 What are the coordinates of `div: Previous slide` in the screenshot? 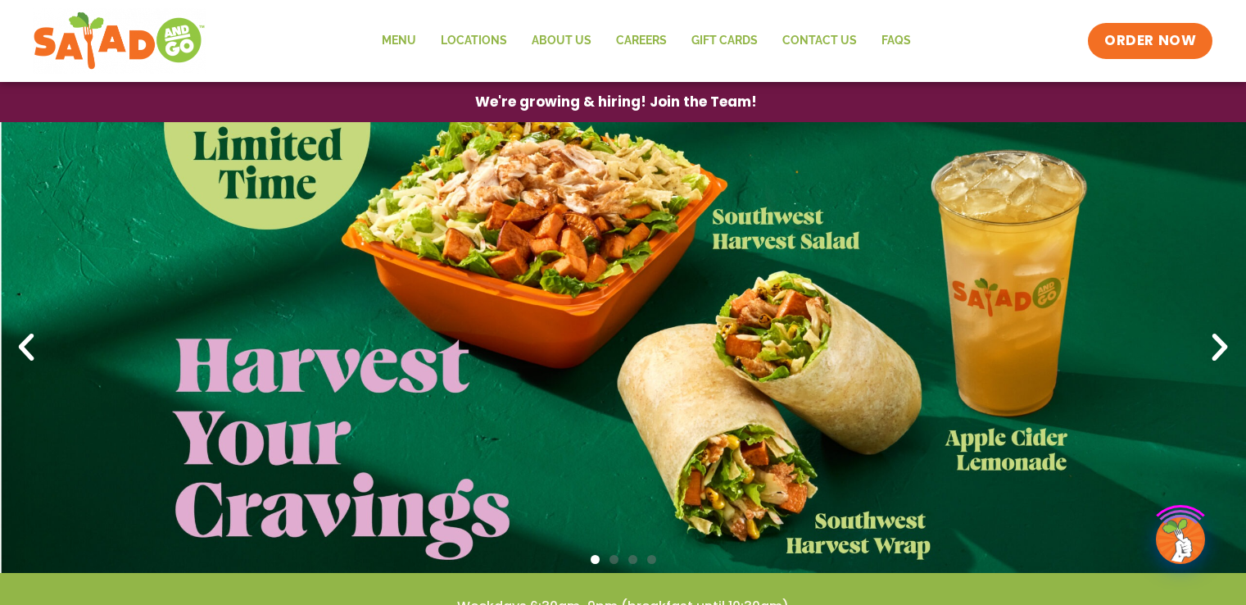 It's located at (26, 347).